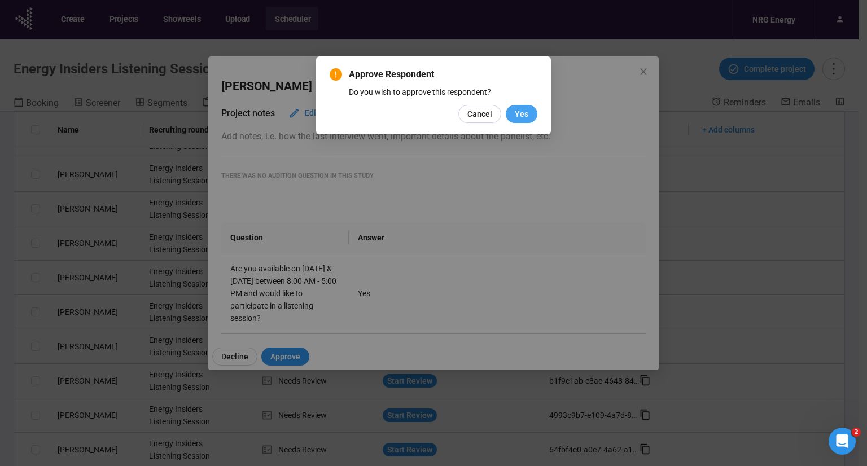 This screenshot has width=867, height=466. What do you see at coordinates (856, 432) in the screenshot?
I see `span: 2` at bounding box center [856, 432].